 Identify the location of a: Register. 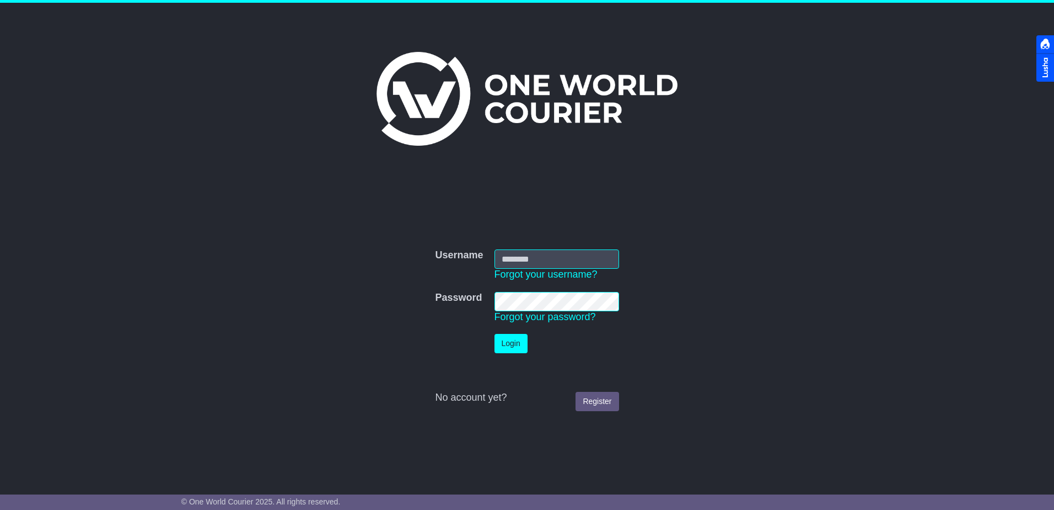
(597, 401).